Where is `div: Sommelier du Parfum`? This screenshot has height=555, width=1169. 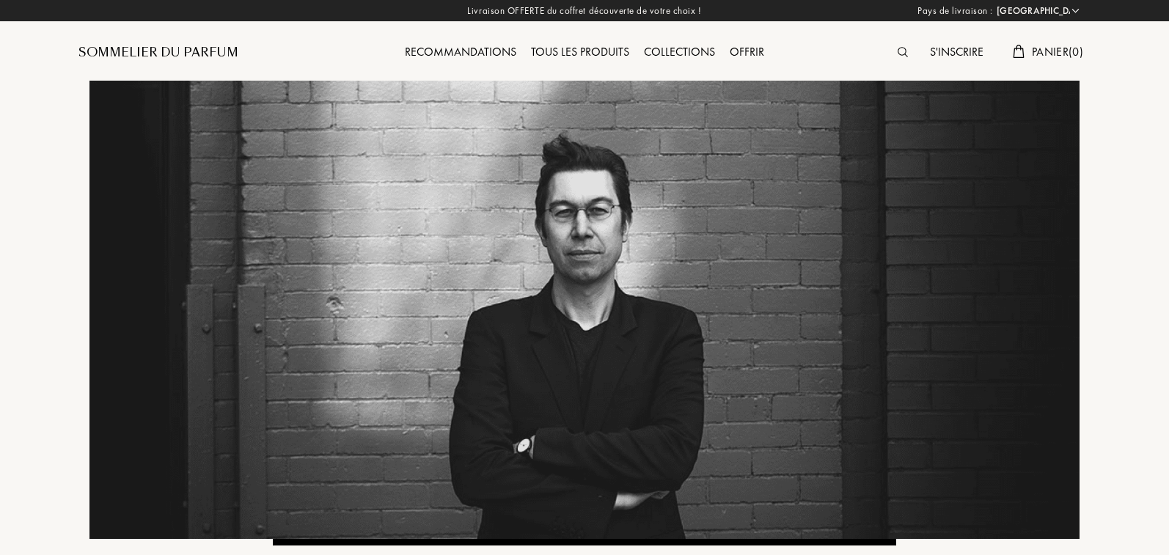
div: Sommelier du Parfum is located at coordinates (158, 53).